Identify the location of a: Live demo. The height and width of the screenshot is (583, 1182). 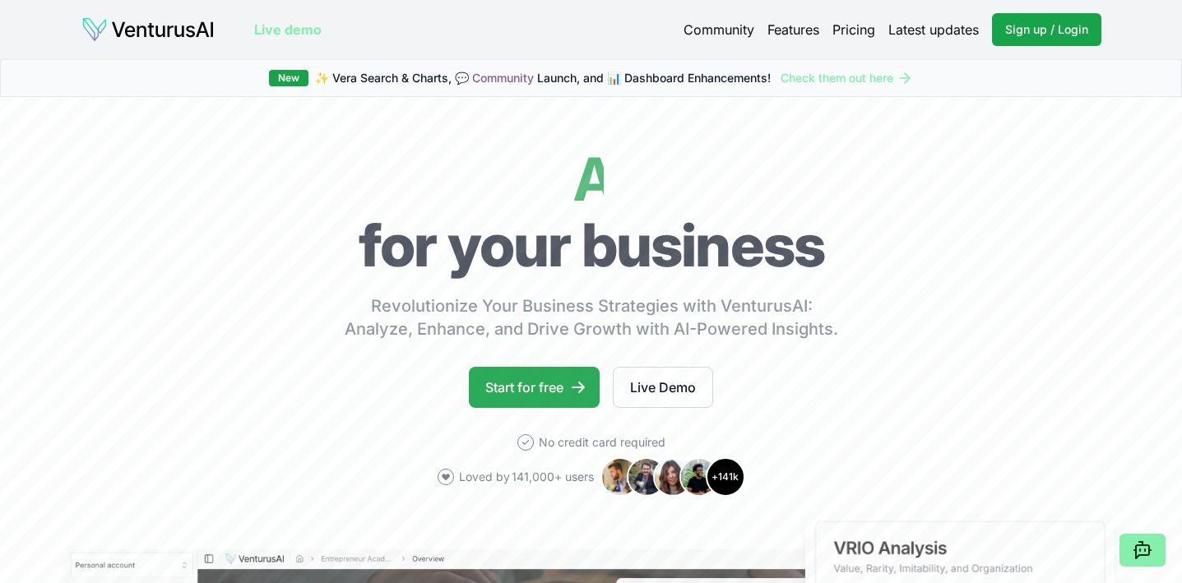
(288, 30).